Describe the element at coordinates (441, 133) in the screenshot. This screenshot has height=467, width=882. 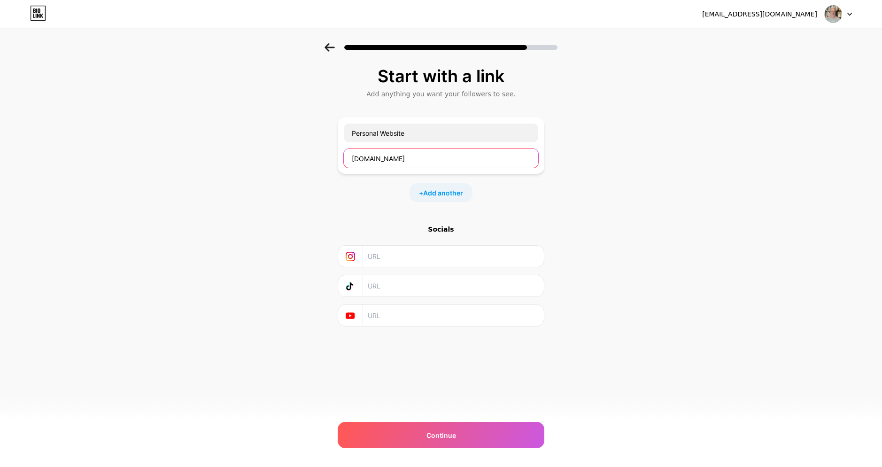
I see `input: Link name` at that location.